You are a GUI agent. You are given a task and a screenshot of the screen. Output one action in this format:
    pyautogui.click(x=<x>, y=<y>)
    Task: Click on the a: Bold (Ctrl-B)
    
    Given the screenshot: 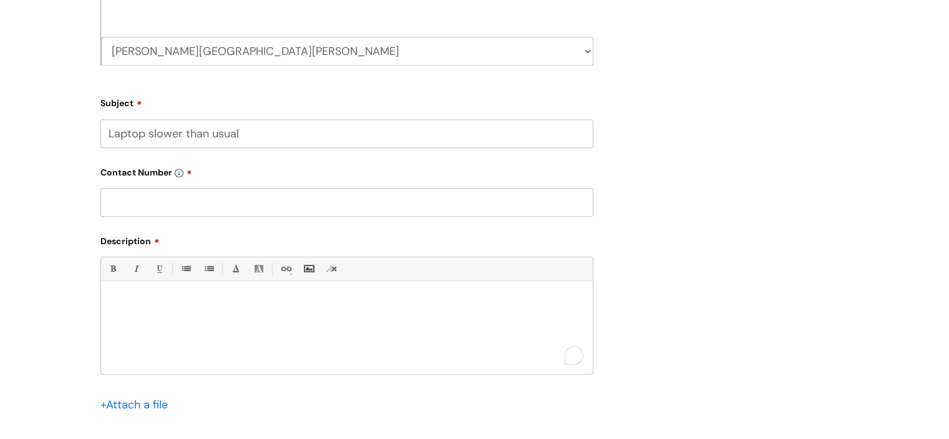 What is the action you would take?
    pyautogui.click(x=112, y=268)
    